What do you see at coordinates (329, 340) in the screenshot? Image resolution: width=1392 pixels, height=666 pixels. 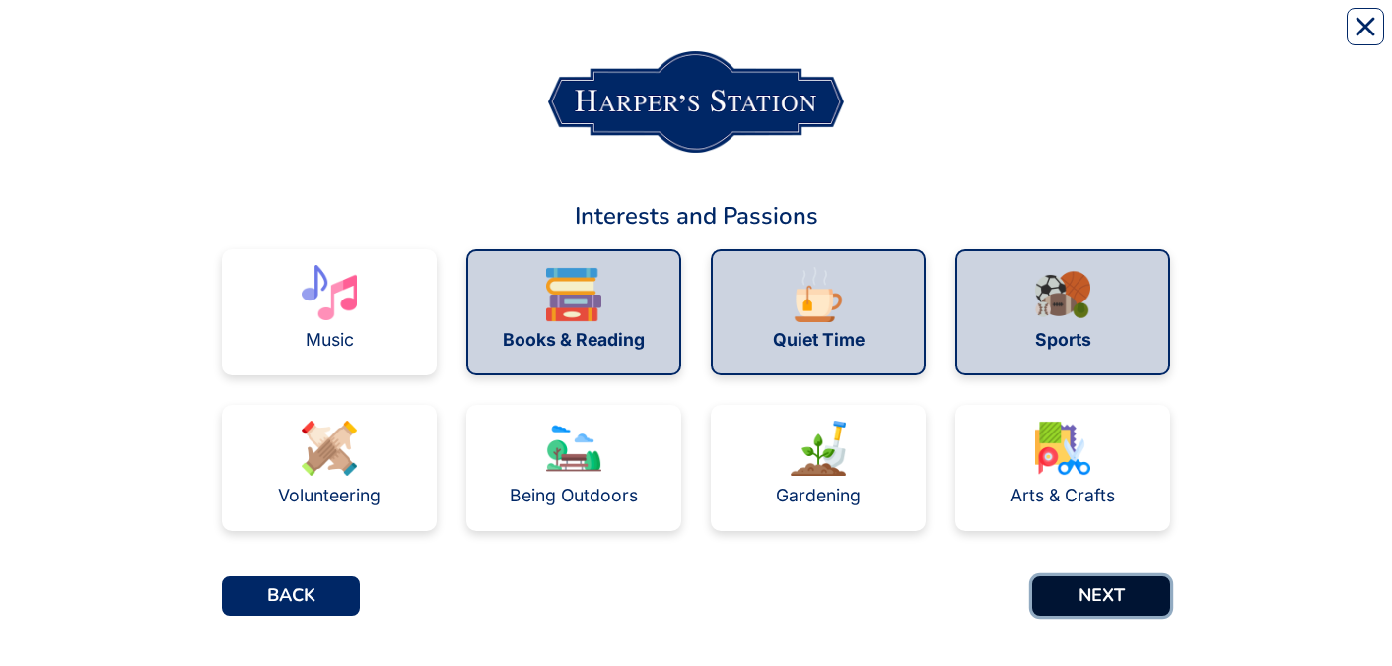 I see `div: Music` at bounding box center [329, 340].